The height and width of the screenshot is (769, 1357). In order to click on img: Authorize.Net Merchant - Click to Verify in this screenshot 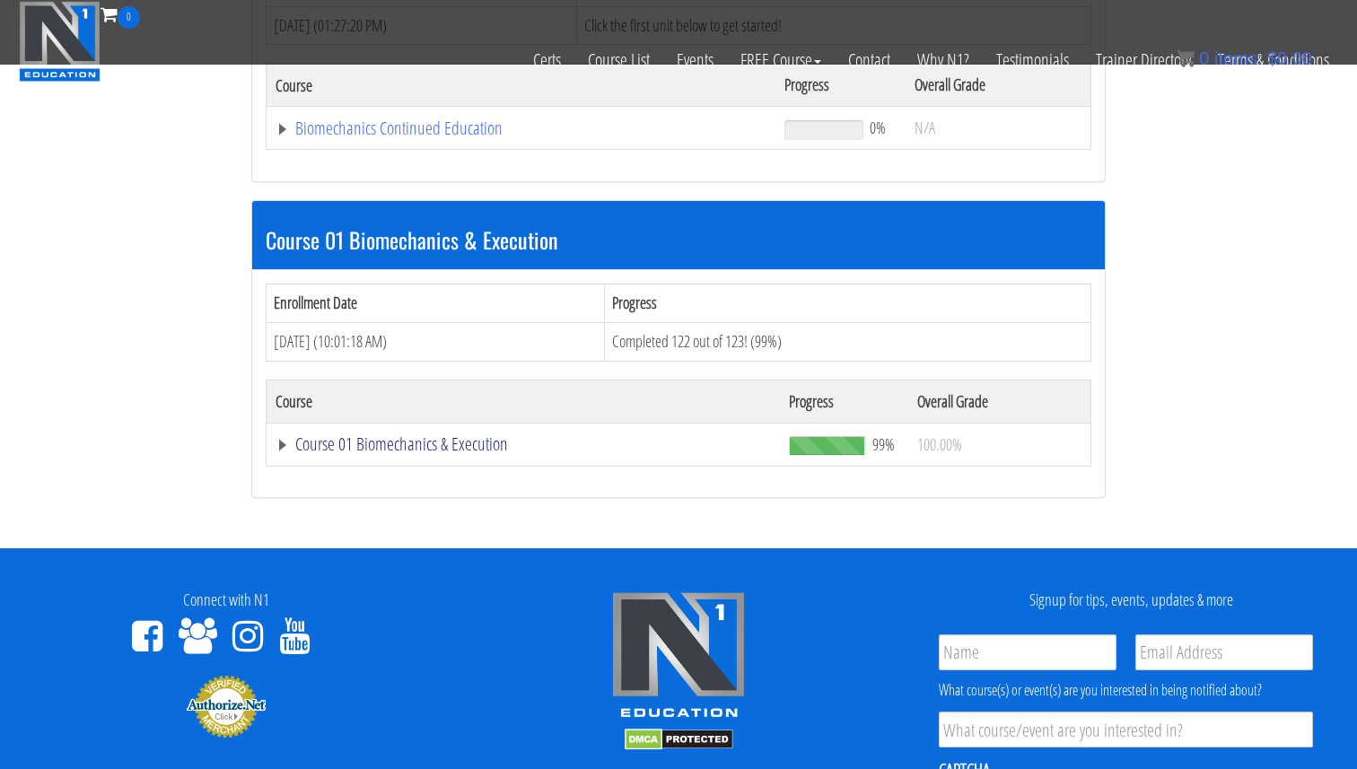, I will do `click(226, 706)`.